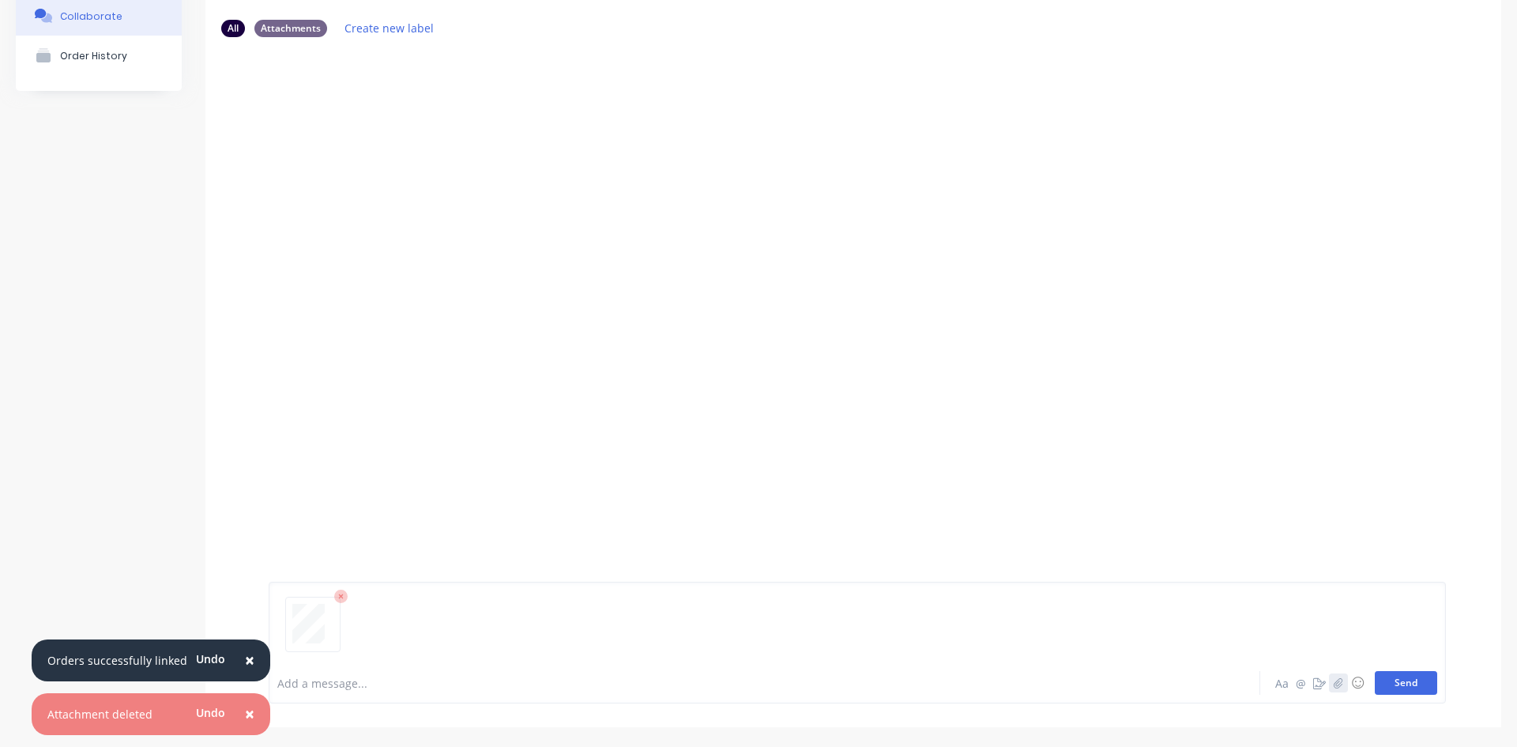 The image size is (1517, 747). I want to click on div: Orders successfully linked, so click(117, 660).